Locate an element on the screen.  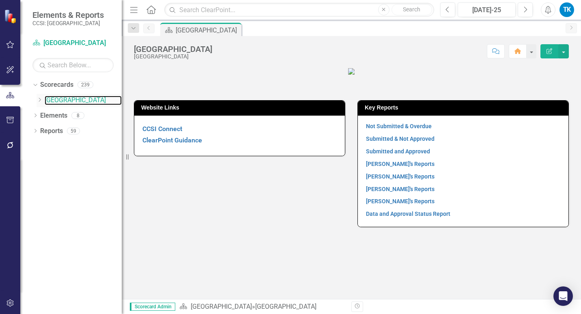
a: Elements is located at coordinates (54, 116).